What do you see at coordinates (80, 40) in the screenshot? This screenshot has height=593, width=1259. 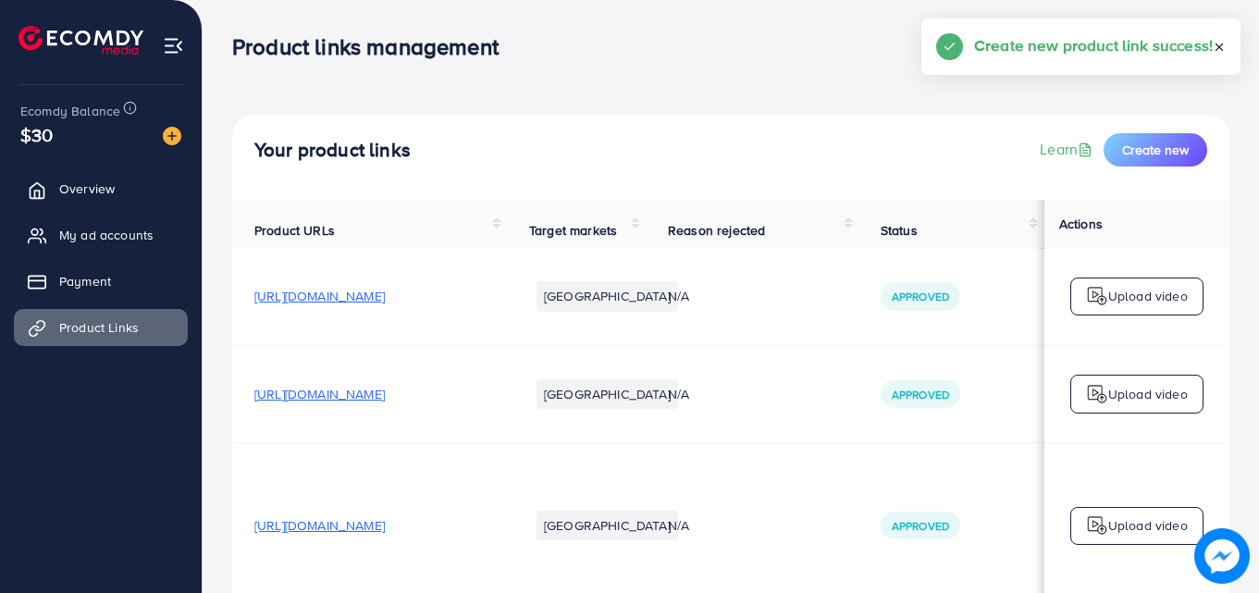 I see `a: logo` at bounding box center [80, 40].